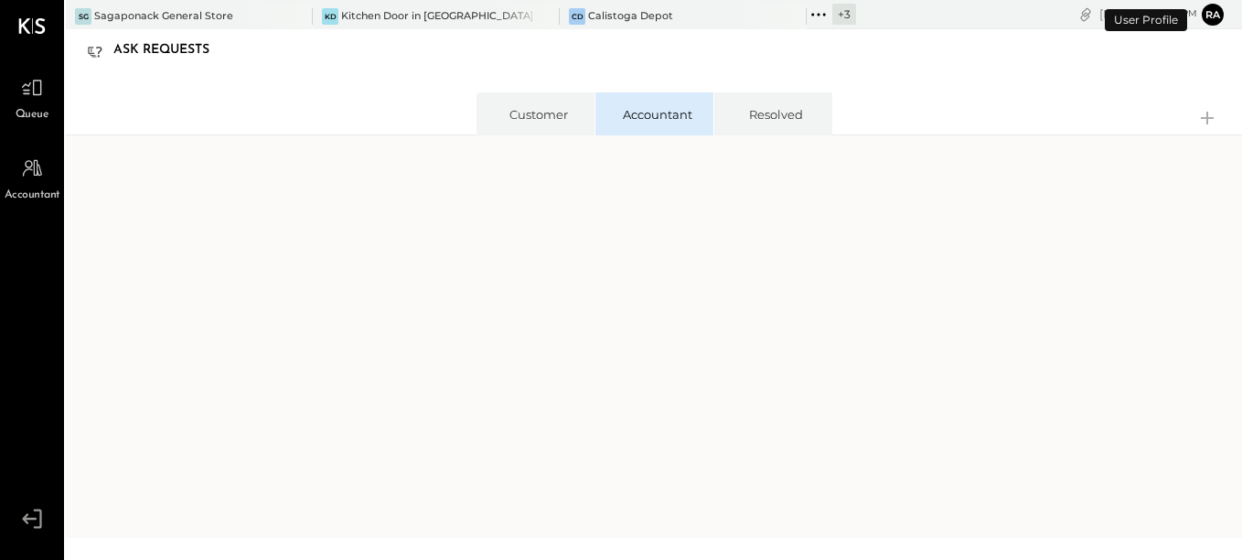 The width and height of the screenshot is (1242, 560). I want to click on div: Sagaponack General Store, so click(164, 16).